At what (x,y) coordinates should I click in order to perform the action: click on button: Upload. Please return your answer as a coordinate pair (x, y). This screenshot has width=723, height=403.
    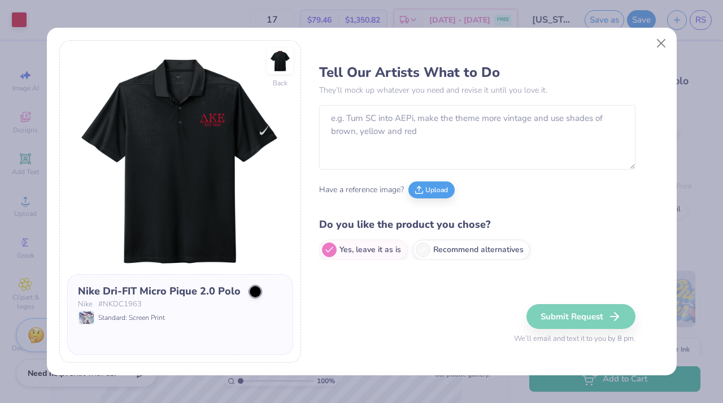
    Looking at the image, I should click on (432, 190).